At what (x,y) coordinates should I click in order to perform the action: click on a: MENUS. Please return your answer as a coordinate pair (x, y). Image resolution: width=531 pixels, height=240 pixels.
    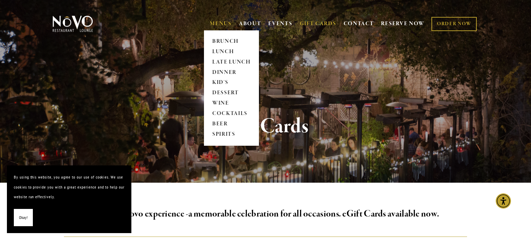
    Looking at the image, I should click on (221, 24).